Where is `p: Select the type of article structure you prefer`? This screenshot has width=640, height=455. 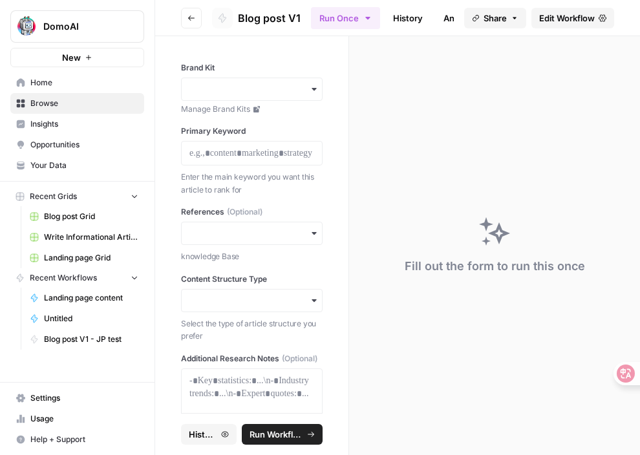
p: Select the type of article structure you prefer is located at coordinates (251, 330).